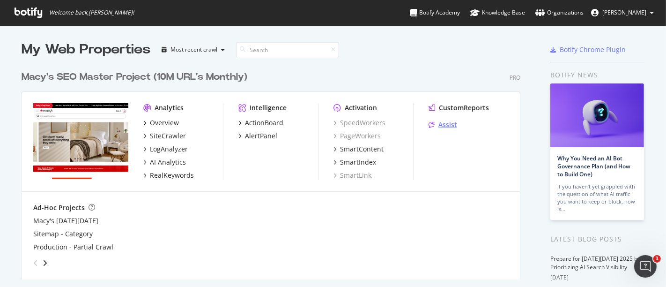 The image size is (666, 287). I want to click on div: Ad-Hoc Projects, so click(59, 208).